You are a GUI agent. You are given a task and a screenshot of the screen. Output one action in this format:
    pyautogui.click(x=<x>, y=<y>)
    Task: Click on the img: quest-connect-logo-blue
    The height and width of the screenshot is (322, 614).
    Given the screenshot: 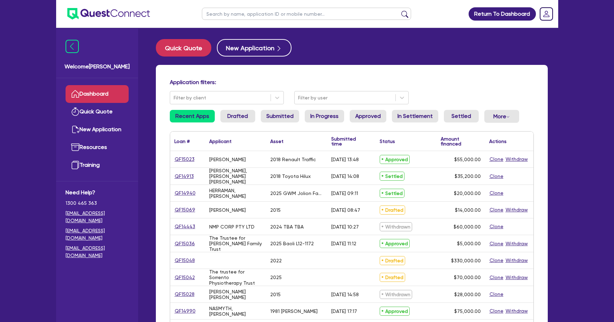 What is the action you would take?
    pyautogui.click(x=108, y=14)
    